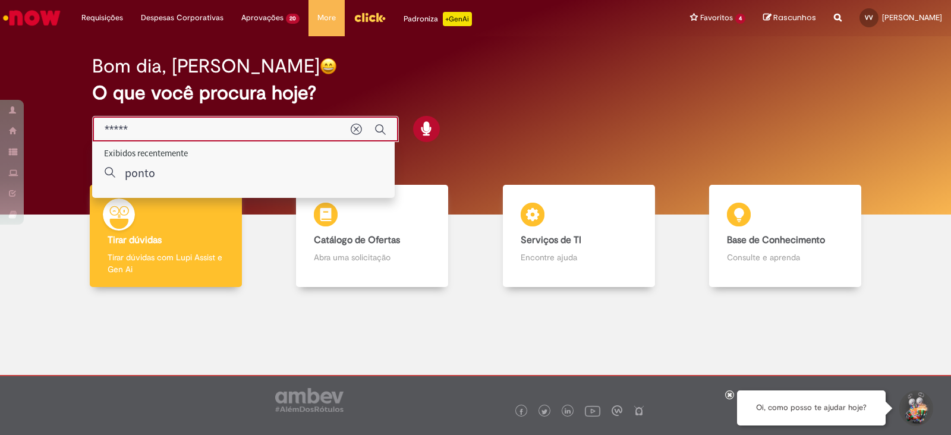 Image resolution: width=951 pixels, height=435 pixels. What do you see at coordinates (262, 18) in the screenshot?
I see `span: Aprovações` at bounding box center [262, 18].